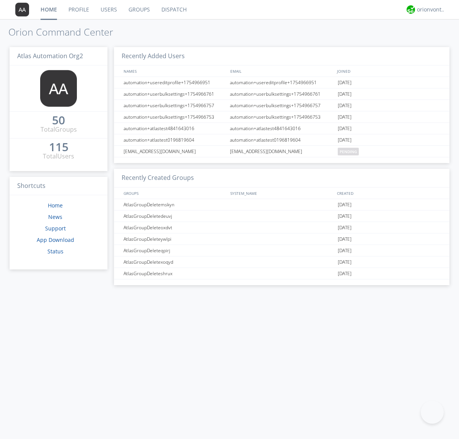 The height and width of the screenshot is (439, 459). What do you see at coordinates (55, 251) in the screenshot?
I see `a: Status` at bounding box center [55, 251].